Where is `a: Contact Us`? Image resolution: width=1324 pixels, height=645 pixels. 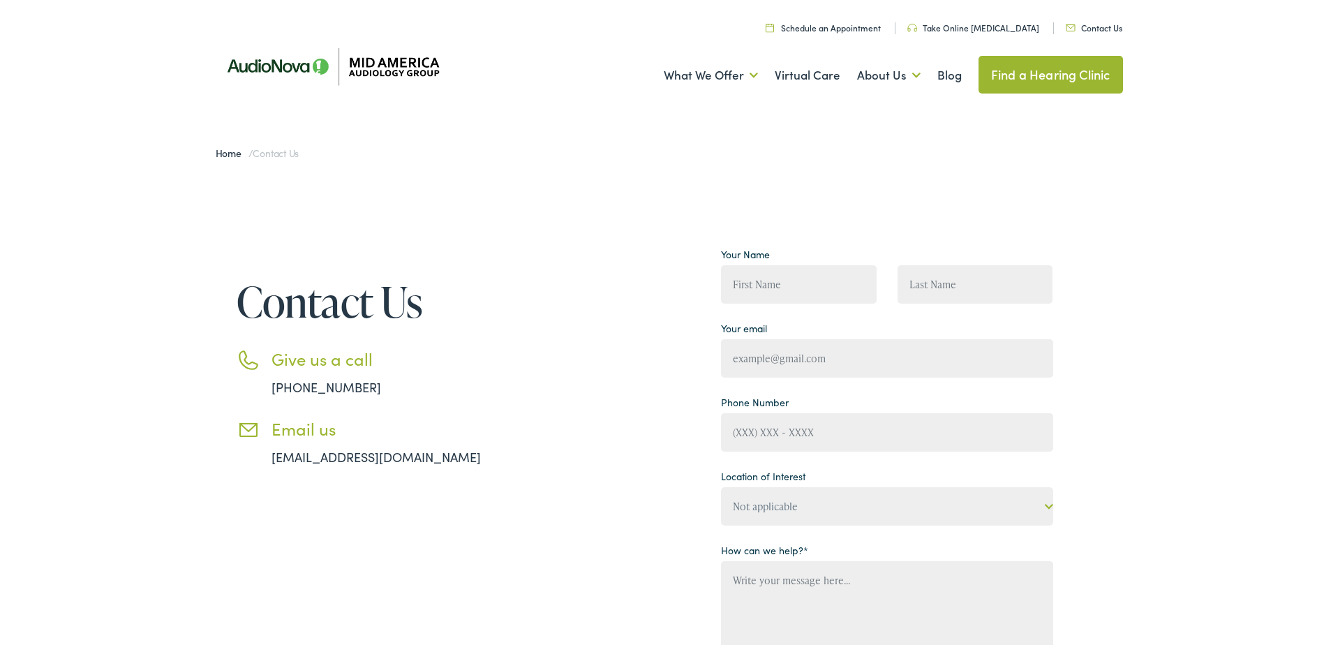 a: Contact Us is located at coordinates (1094, 27).